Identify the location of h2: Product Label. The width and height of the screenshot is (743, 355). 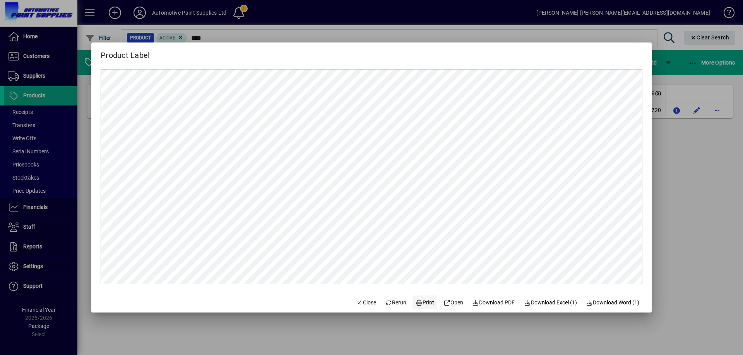
(125, 52).